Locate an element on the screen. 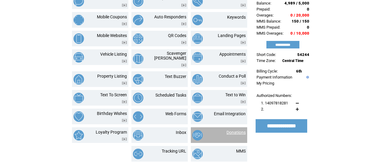 The height and width of the screenshot is (167, 384). span: Time Zone: is located at coordinates (266, 60).